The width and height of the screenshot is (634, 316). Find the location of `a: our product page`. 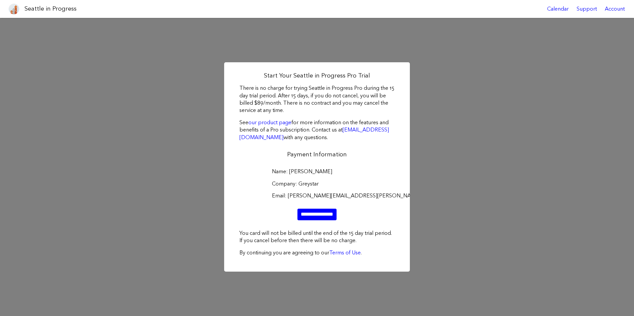

a: our product page is located at coordinates (270, 122).